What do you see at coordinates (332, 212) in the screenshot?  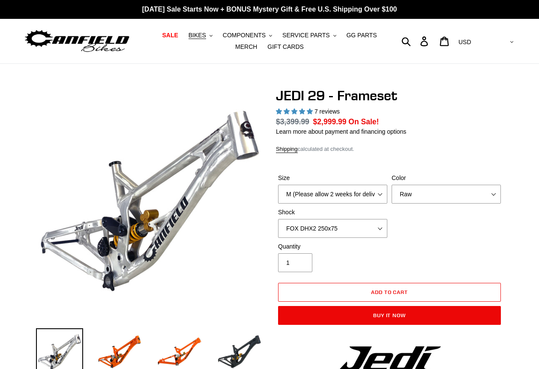 I see `label: Shock` at bounding box center [332, 212].